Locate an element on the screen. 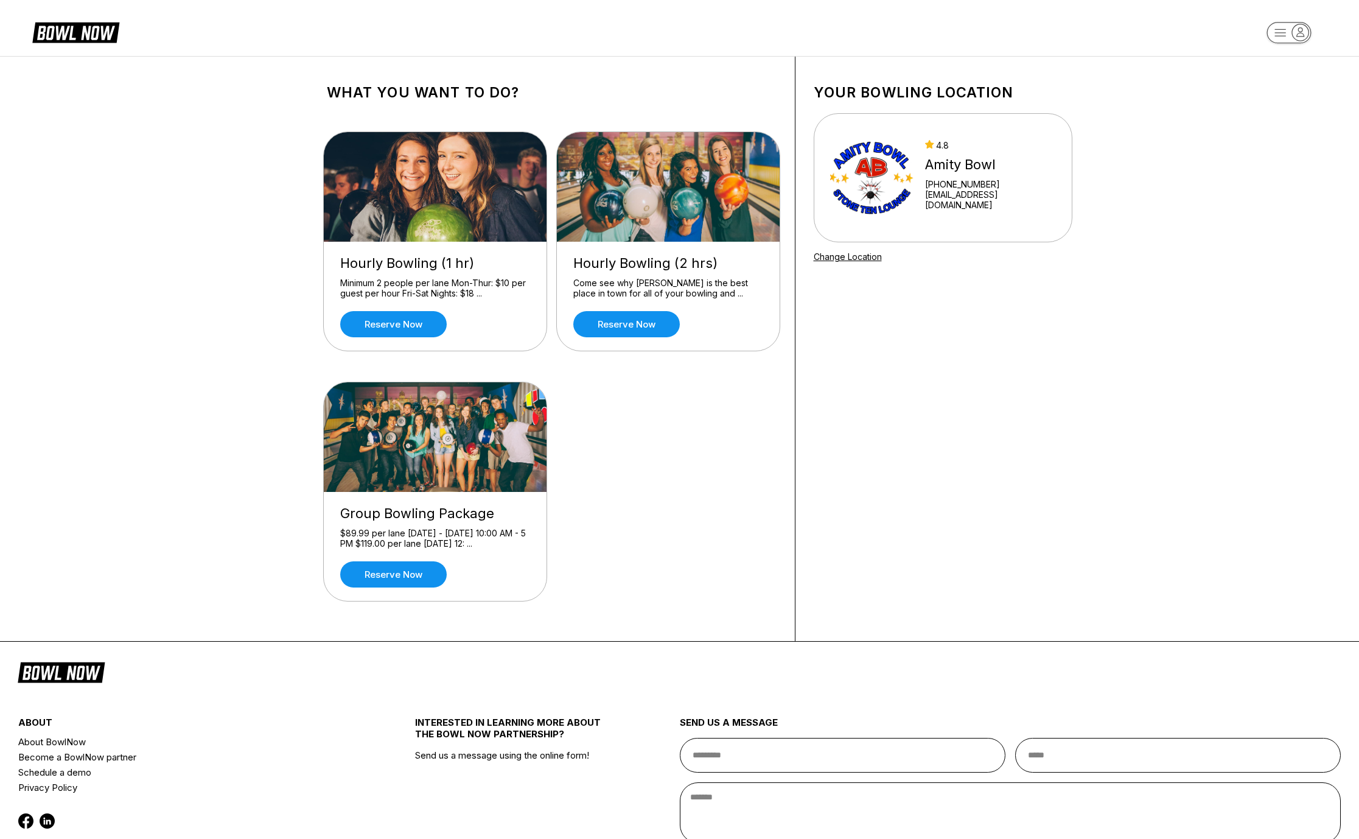 This screenshot has height=839, width=1359. div: Hourly Bowling (2 hrs) is located at coordinates (668, 263).